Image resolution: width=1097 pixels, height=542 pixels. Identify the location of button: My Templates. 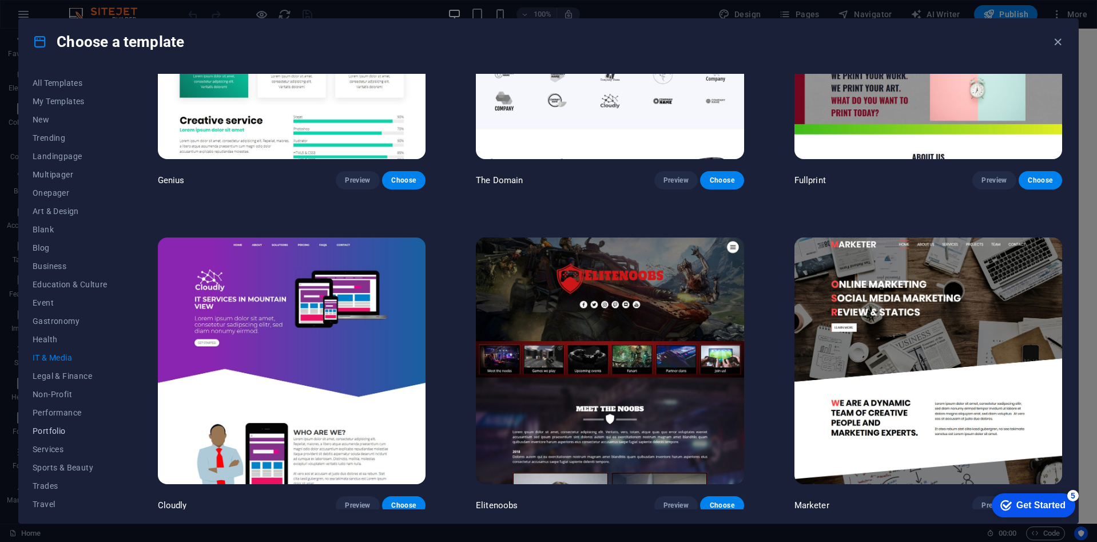
(70, 101).